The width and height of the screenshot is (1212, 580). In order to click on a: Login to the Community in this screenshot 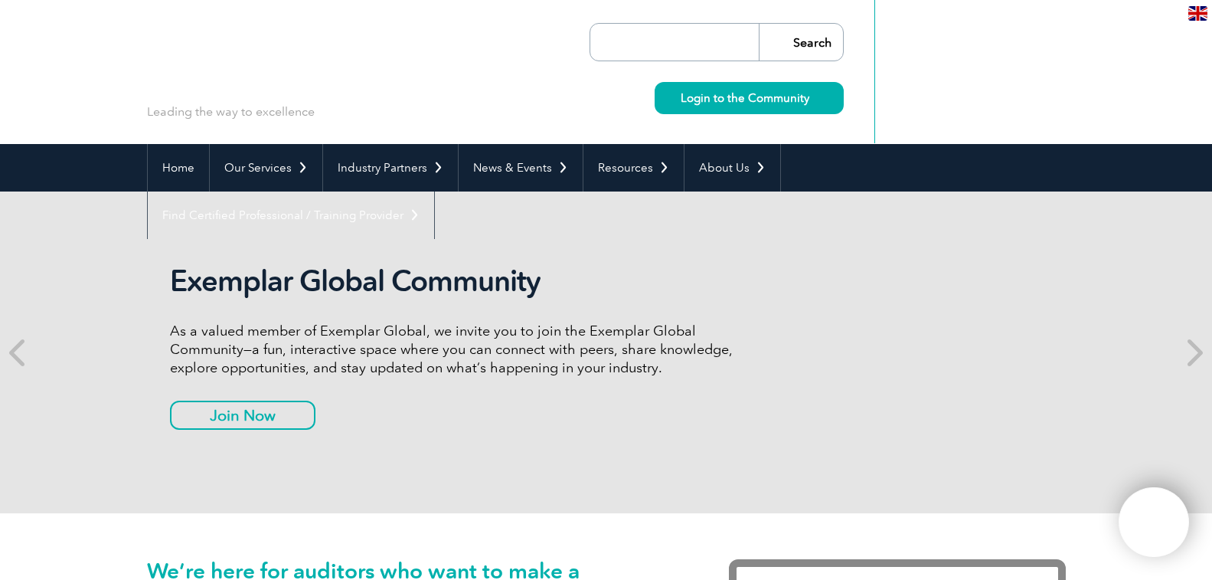, I will do `click(749, 98)`.